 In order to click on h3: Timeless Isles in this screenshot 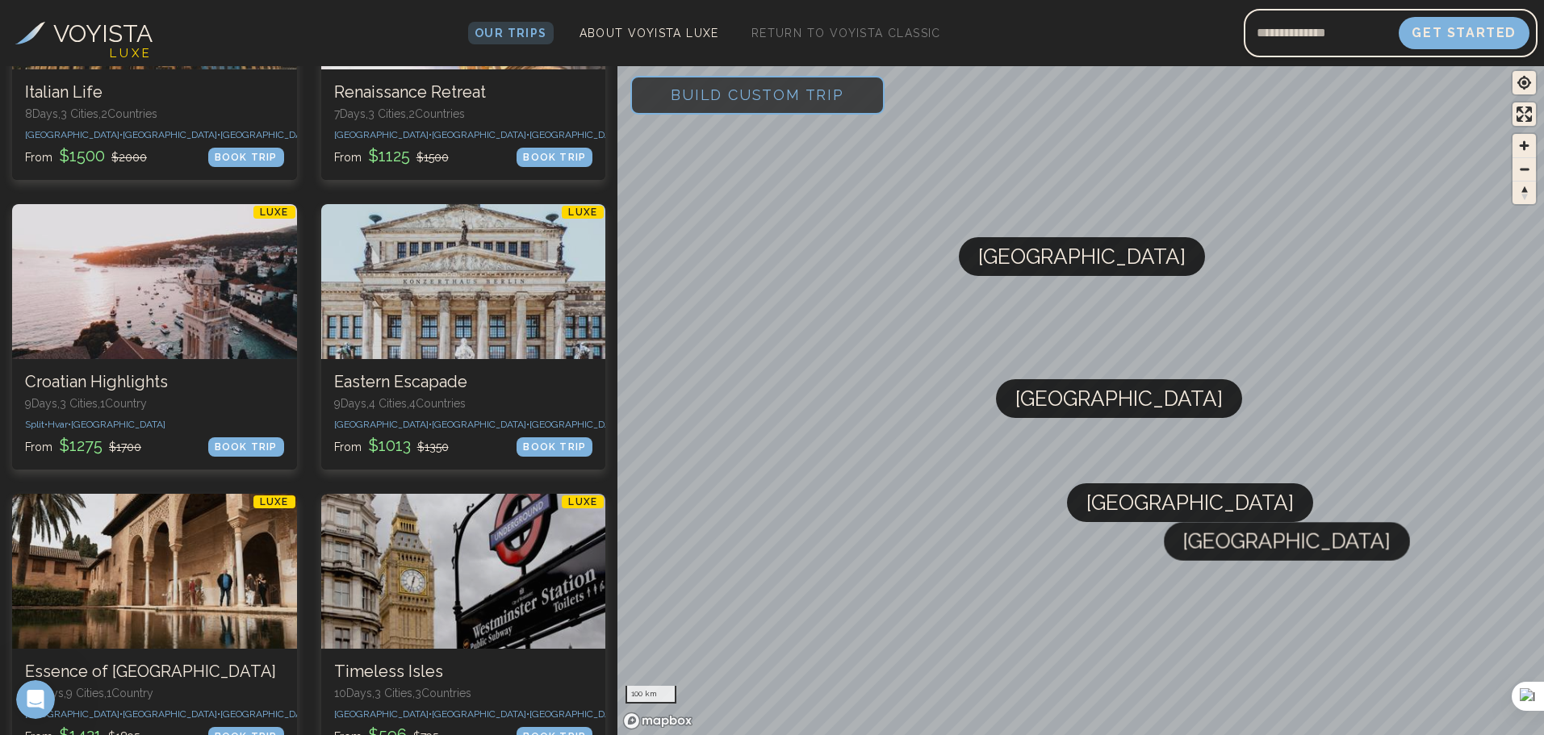, I will do `click(463, 671)`.